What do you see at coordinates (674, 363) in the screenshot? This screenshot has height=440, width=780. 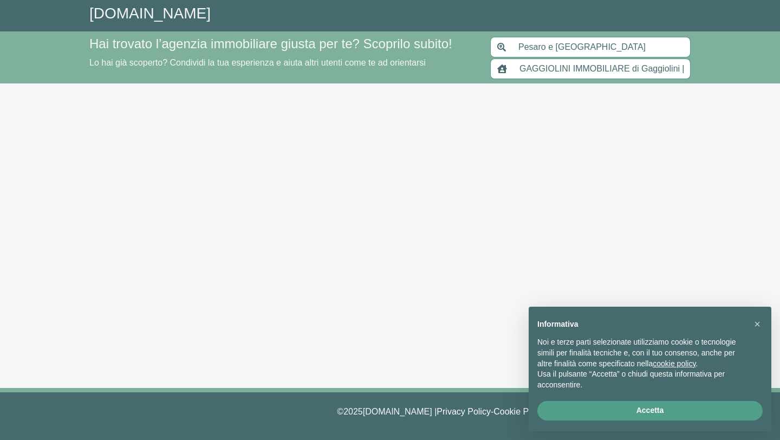 I see `a: cookie policy - il link si apre in una nuova scheda` at bounding box center [674, 363].